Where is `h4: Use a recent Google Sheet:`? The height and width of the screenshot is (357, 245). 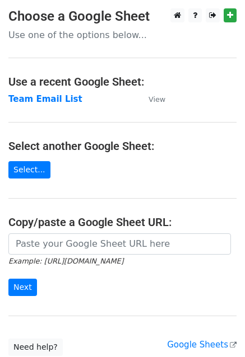 h4: Use a recent Google Sheet: is located at coordinates (122, 82).